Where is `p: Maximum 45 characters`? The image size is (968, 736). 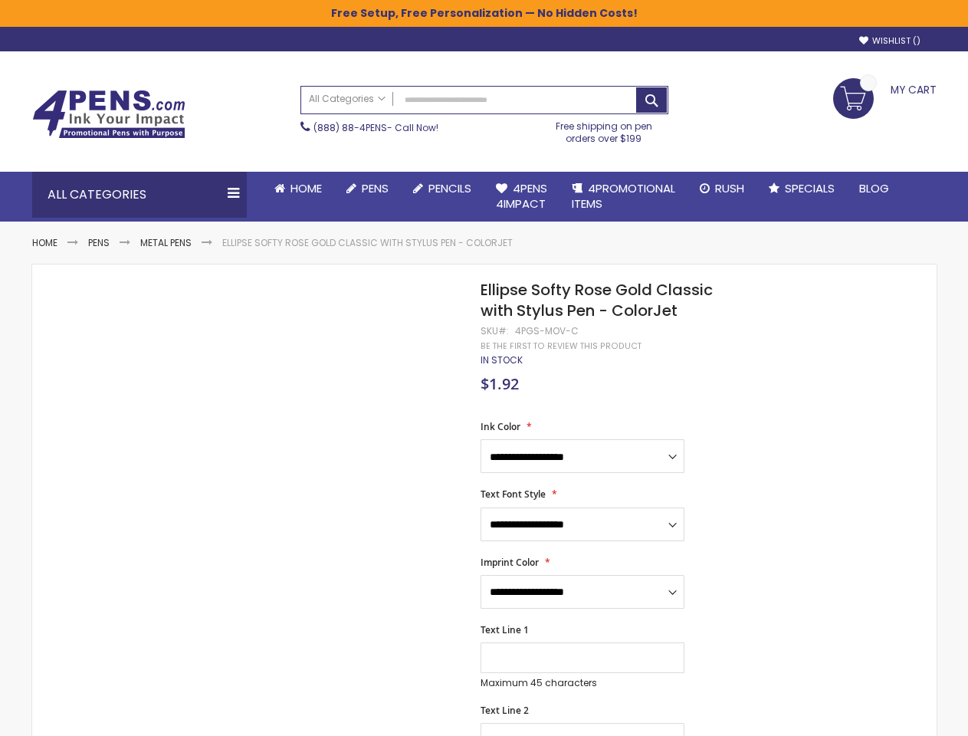 p: Maximum 45 characters is located at coordinates (582, 683).